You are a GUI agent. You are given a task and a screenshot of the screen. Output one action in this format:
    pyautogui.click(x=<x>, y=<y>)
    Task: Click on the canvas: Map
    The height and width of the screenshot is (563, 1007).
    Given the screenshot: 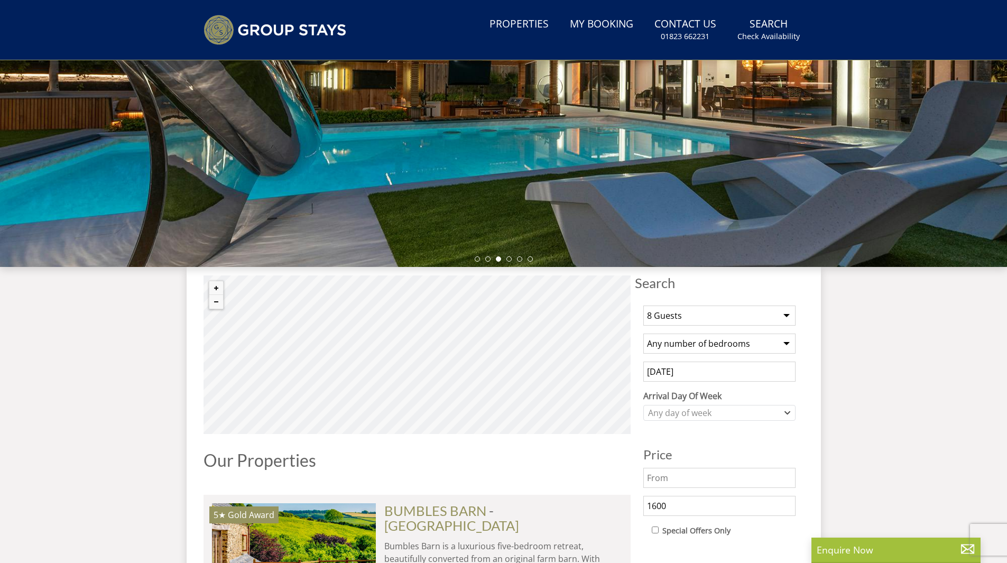 What is the action you would take?
    pyautogui.click(x=417, y=355)
    